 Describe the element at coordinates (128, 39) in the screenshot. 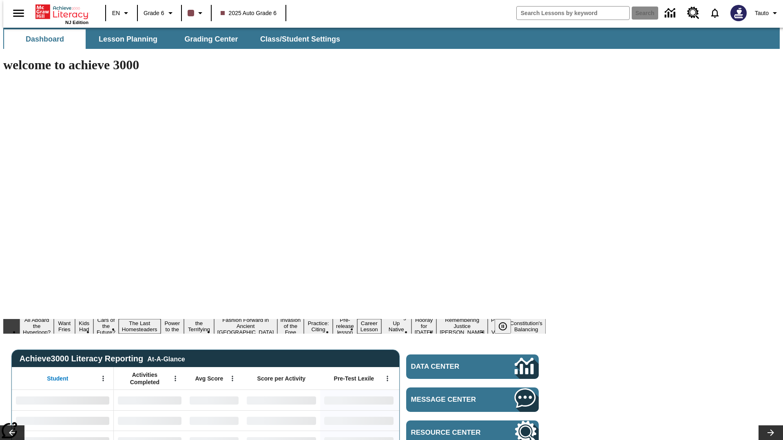

I see `button: Lesson Planning` at that location.